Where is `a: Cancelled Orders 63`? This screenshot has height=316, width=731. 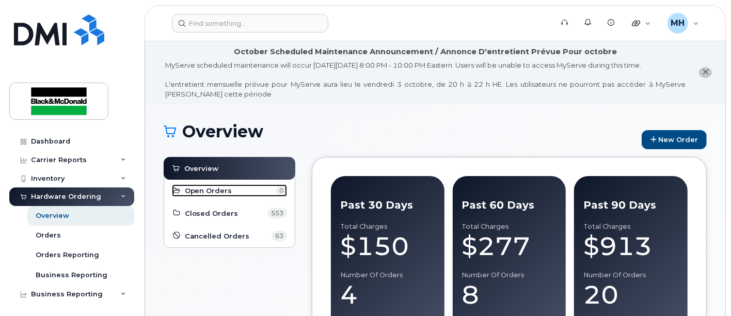
a: Cancelled Orders 63 is located at coordinates (229, 236).